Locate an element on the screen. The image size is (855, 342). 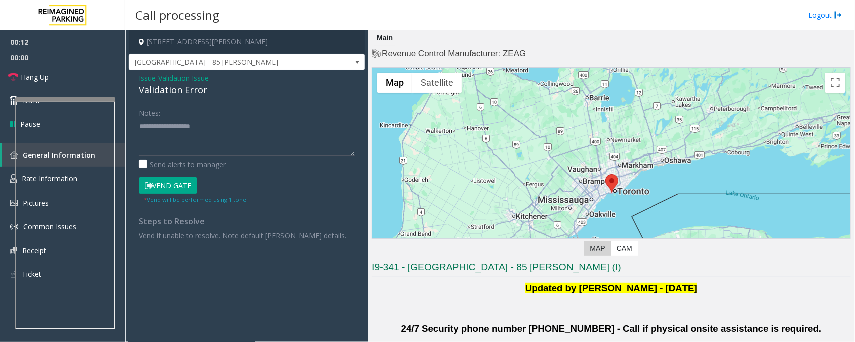
label: Send alerts to manager is located at coordinates (182, 164).